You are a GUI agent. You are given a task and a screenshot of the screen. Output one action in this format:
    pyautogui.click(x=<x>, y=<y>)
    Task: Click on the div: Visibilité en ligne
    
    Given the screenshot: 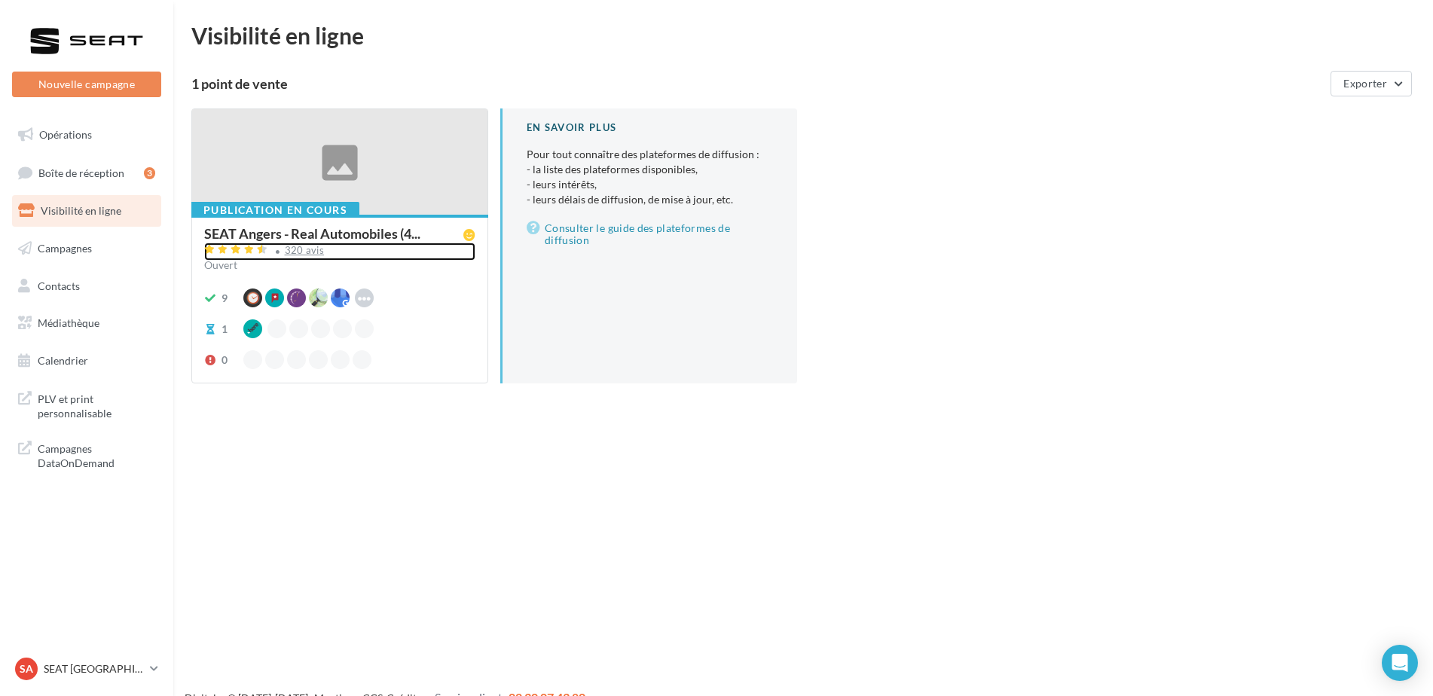 What is the action you would take?
    pyautogui.click(x=803, y=35)
    